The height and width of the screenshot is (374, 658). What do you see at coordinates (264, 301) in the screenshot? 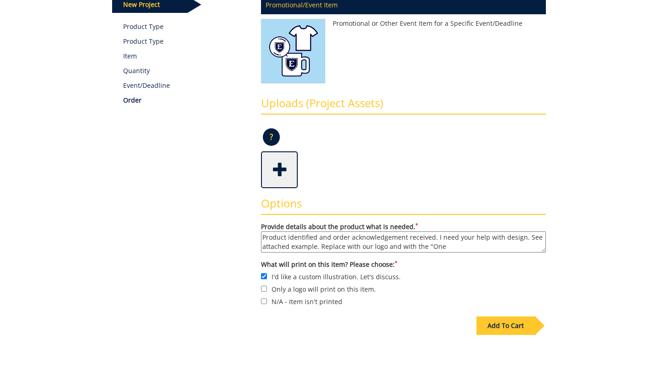
I see `input: N/A - Item isn't printed` at bounding box center [264, 301].